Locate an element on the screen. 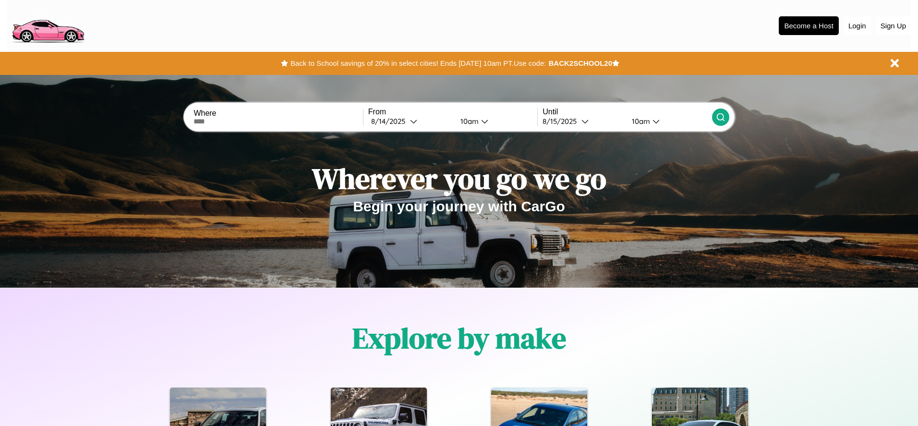  button: Sign Up is located at coordinates (893, 25).